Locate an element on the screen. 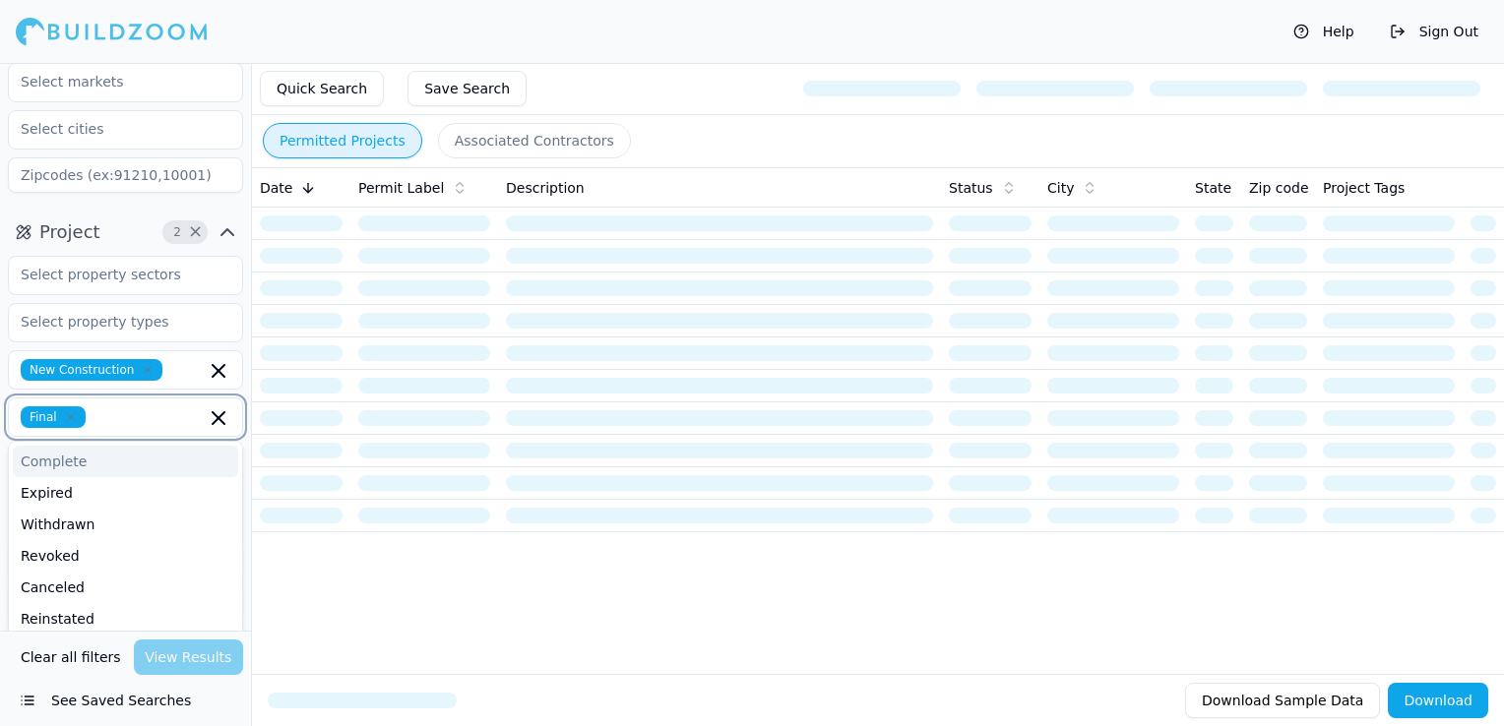  span: Project Tags is located at coordinates (1363, 188).